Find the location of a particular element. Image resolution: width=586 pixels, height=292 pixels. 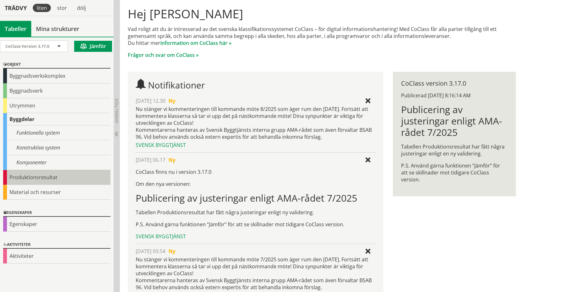

div: Produktionsresultat is located at coordinates (57, 177).